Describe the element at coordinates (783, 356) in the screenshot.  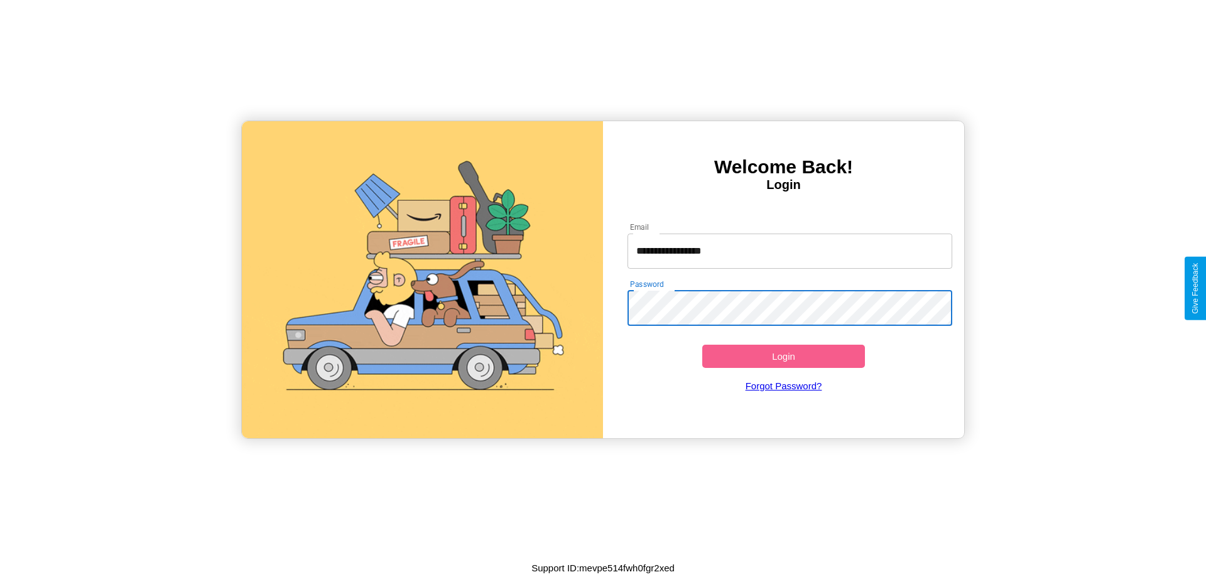
I see `button: Login` at that location.